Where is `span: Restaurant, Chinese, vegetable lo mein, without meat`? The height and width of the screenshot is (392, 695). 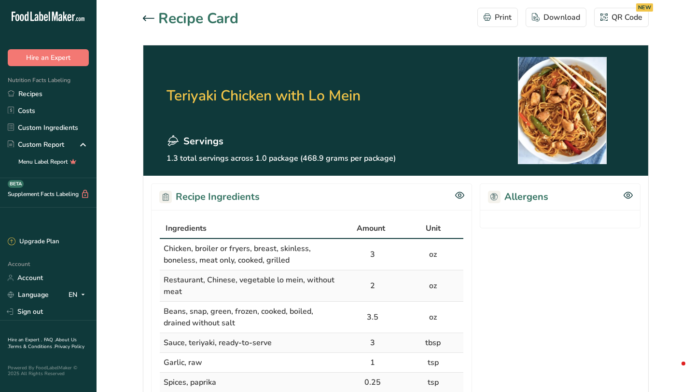 span: Restaurant, Chinese, vegetable lo mein, without meat is located at coordinates (249, 286).